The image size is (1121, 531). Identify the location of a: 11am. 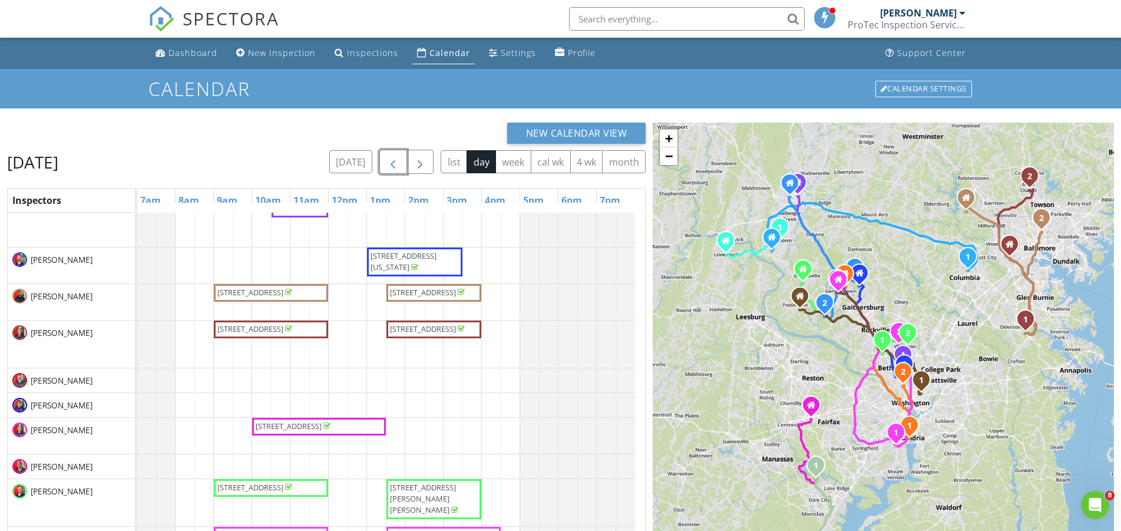
(306, 200).